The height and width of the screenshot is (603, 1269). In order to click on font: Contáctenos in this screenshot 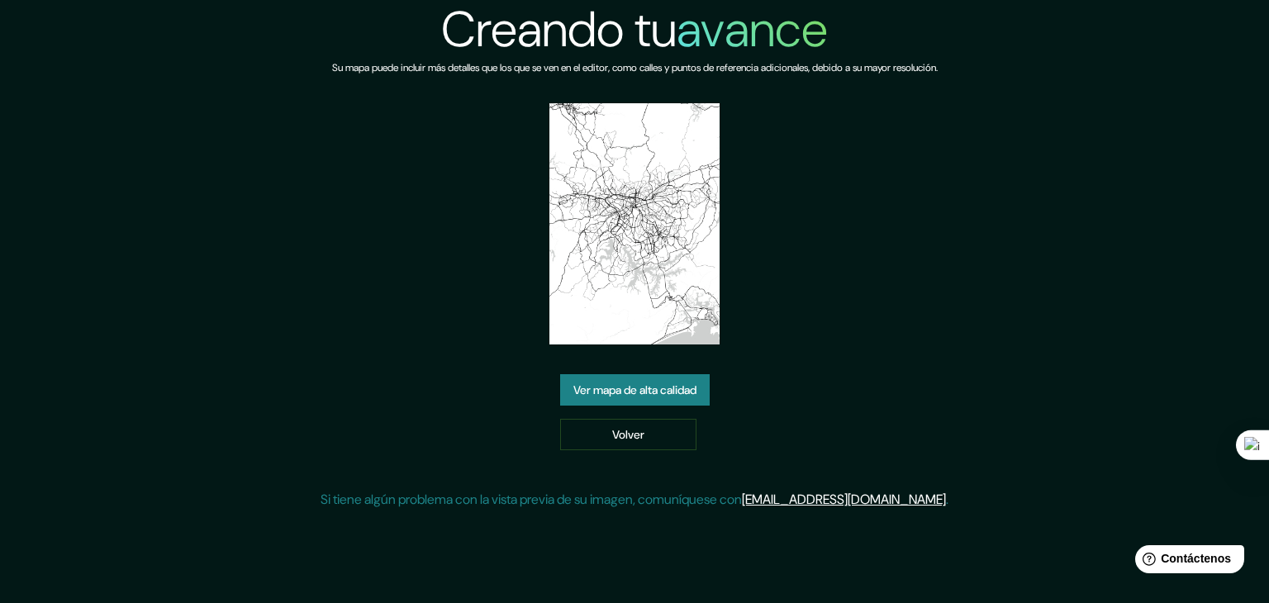, I will do `click(74, 20)`.